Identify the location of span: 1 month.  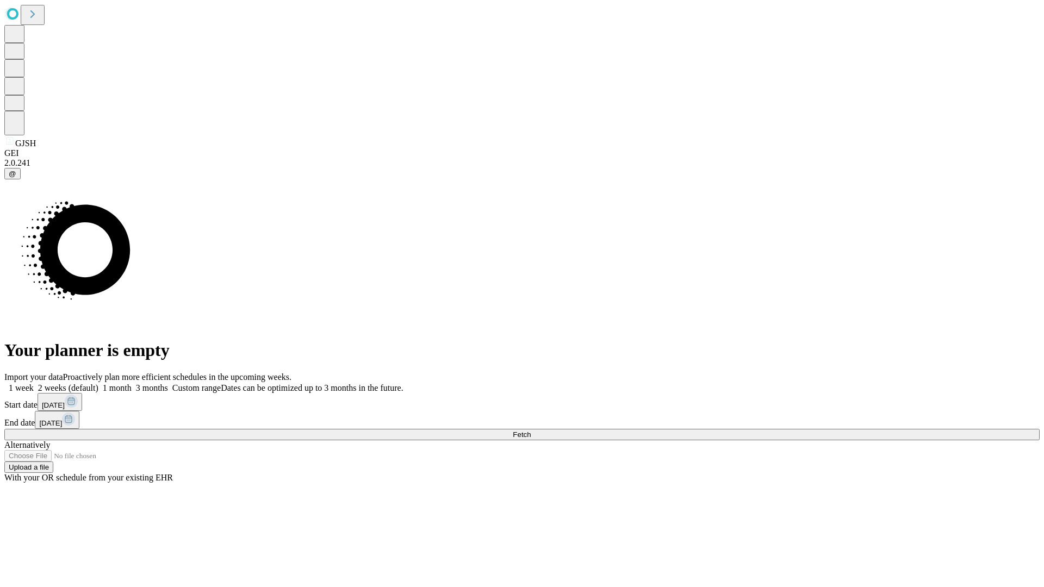
(117, 388).